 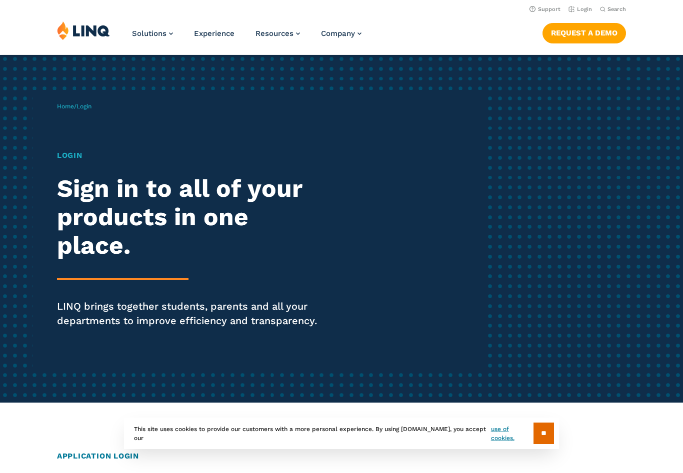 What do you see at coordinates (188, 217) in the screenshot?
I see `h2: Sign in to all of your products in one place.` at bounding box center [188, 217].